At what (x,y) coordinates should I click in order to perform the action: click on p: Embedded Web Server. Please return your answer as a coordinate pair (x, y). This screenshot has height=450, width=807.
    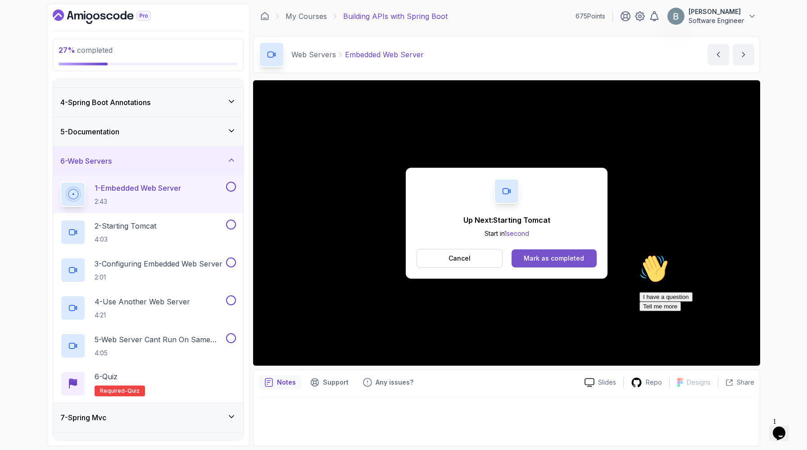
    Looking at the image, I should click on (384, 55).